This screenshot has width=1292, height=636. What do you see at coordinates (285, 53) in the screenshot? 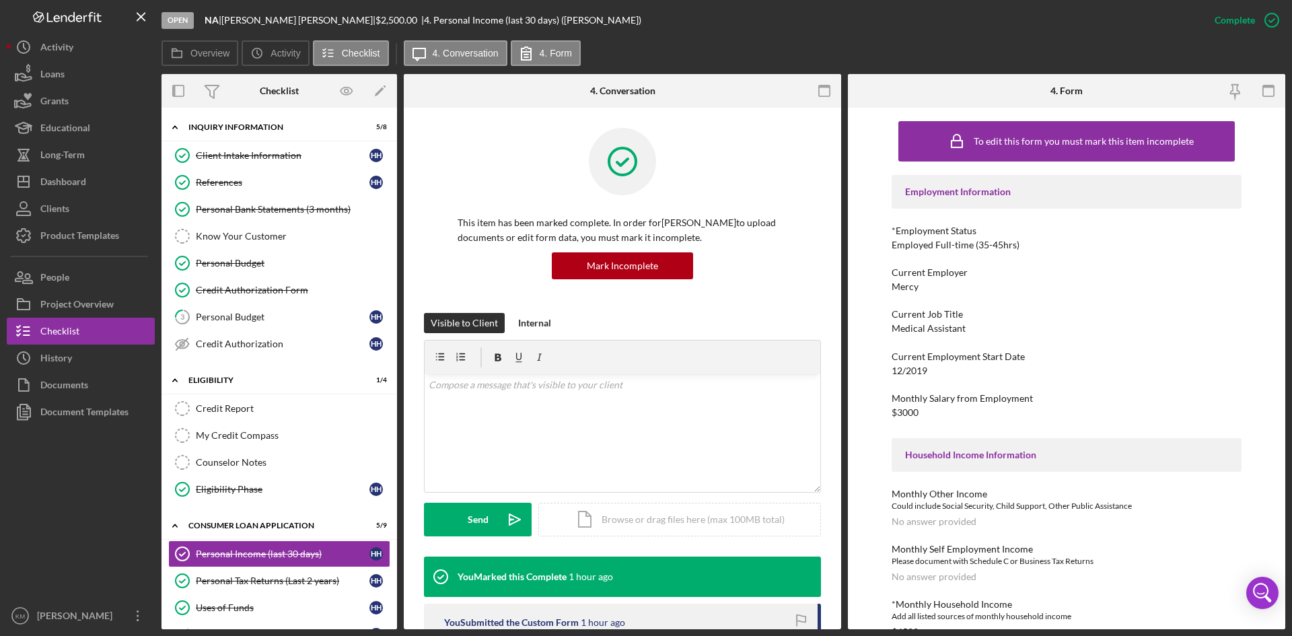
I see `label: Activity` at bounding box center [285, 53].